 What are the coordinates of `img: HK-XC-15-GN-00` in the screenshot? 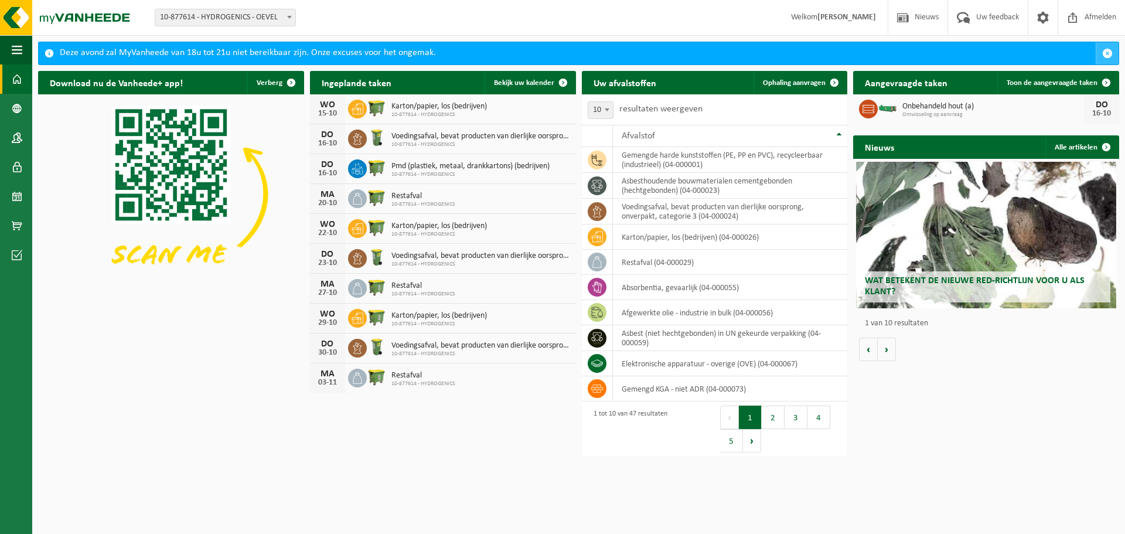 It's located at (888, 108).